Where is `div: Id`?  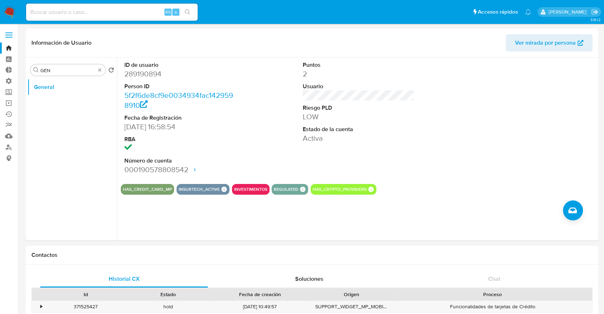 div: Id is located at coordinates (85, 295).